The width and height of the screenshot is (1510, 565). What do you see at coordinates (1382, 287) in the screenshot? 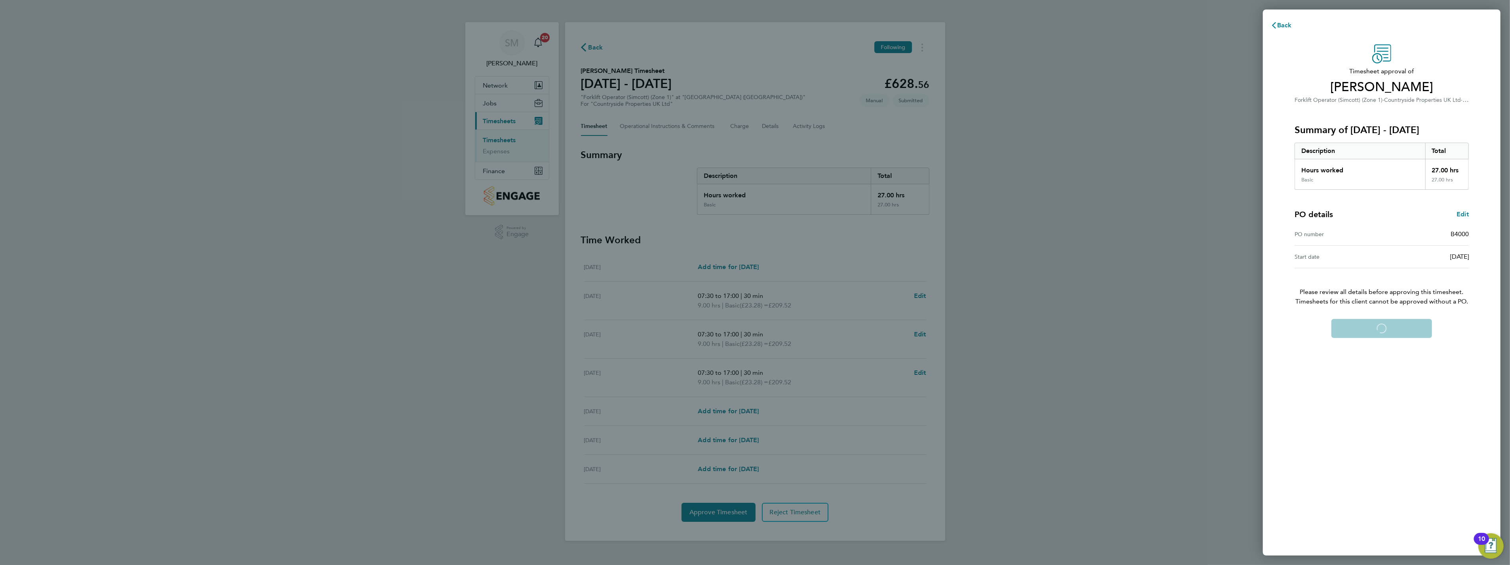
I see `p: Please review all details before approving this timesheet.` at bounding box center [1382, 287].